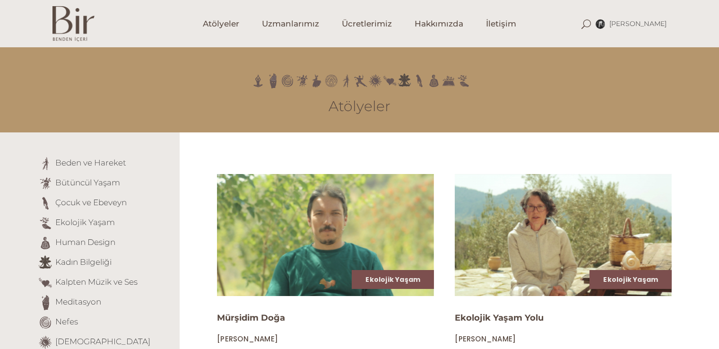  What do you see at coordinates (438, 24) in the screenshot?
I see `span: Hakkımızda` at bounding box center [438, 24].